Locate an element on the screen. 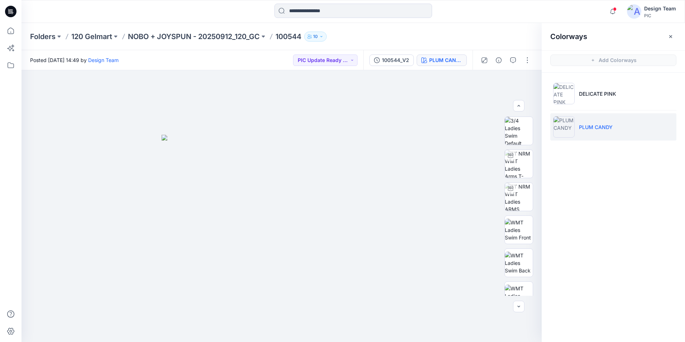 Image resolution: width=685 pixels, height=342 pixels. div: PIC is located at coordinates (660, 15).